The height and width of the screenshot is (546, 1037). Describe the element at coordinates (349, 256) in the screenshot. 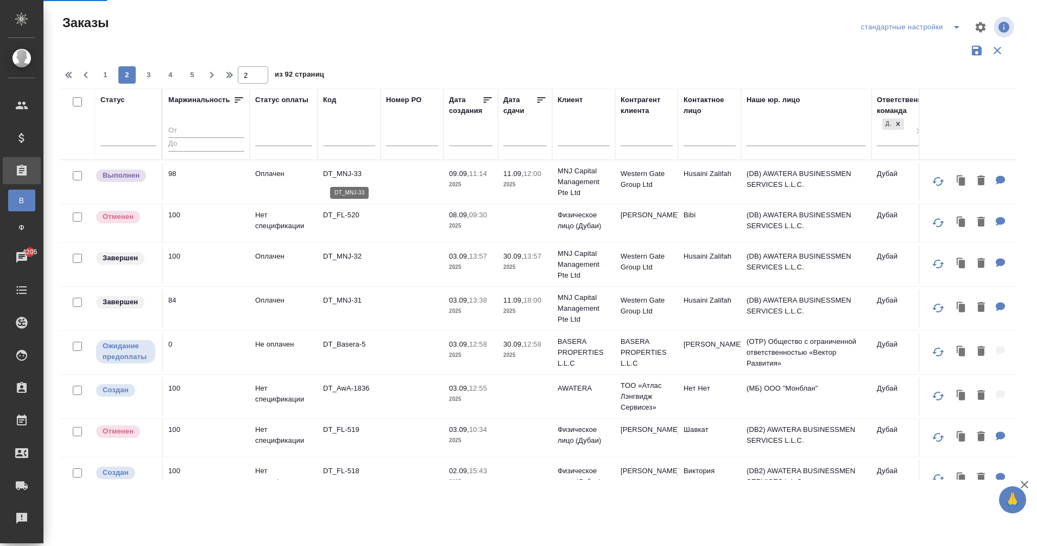

I see `p: DT_MNJ-32` at that location.